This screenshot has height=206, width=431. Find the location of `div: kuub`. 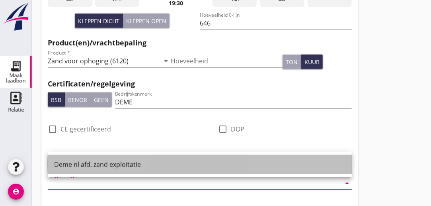

div: kuub is located at coordinates (312, 62).